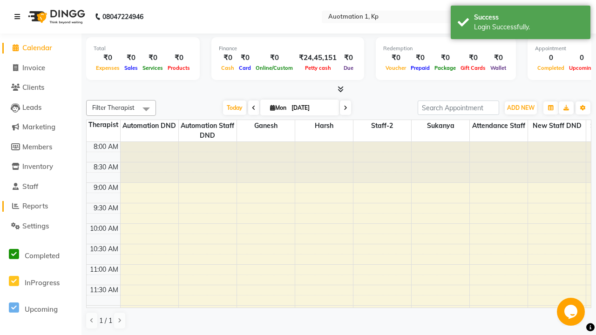 This screenshot has height=335, width=596. Describe the element at coordinates (37, 147) in the screenshot. I see `span: Members` at that location.